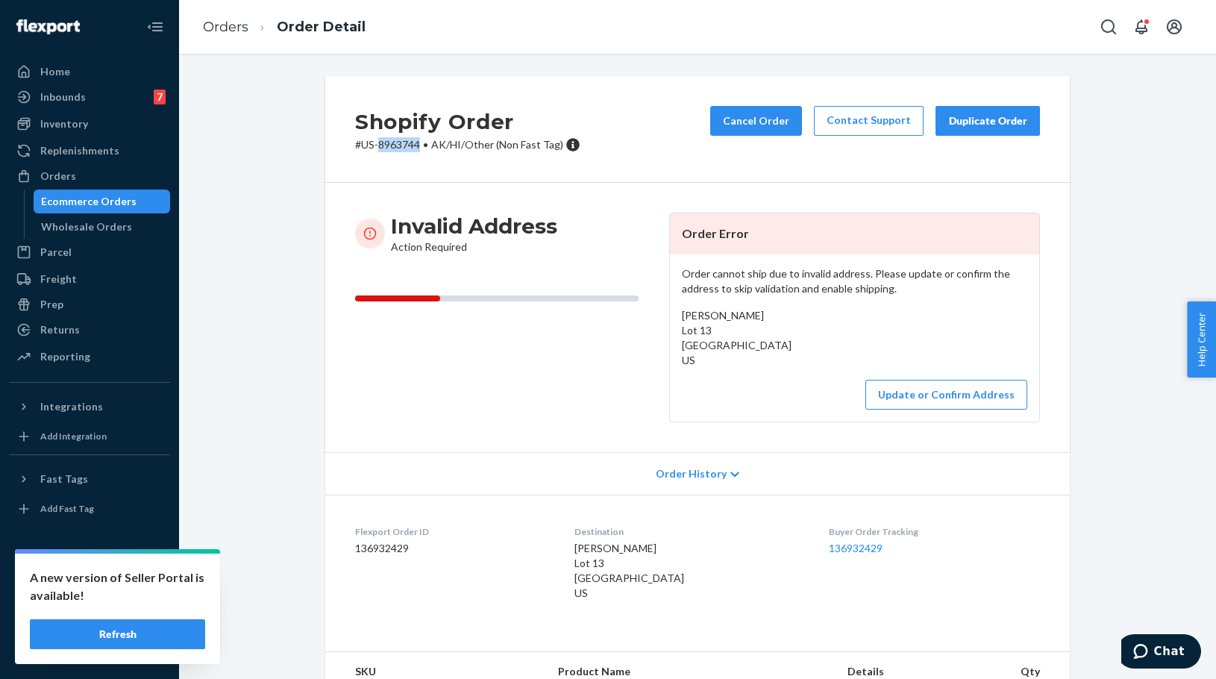  Describe the element at coordinates (90, 407) in the screenshot. I see `button: Integrations` at that location.